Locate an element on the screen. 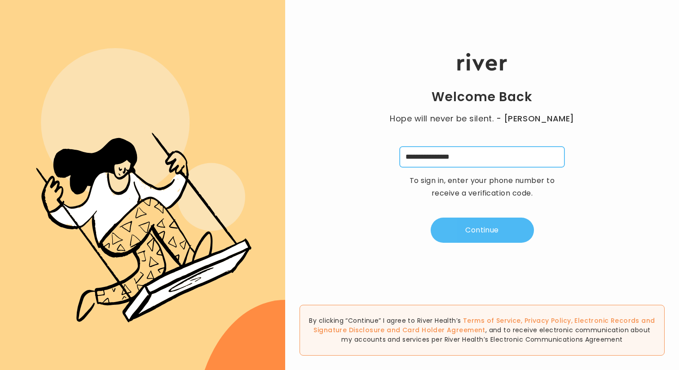  h1: Welcome Back is located at coordinates (482, 97).